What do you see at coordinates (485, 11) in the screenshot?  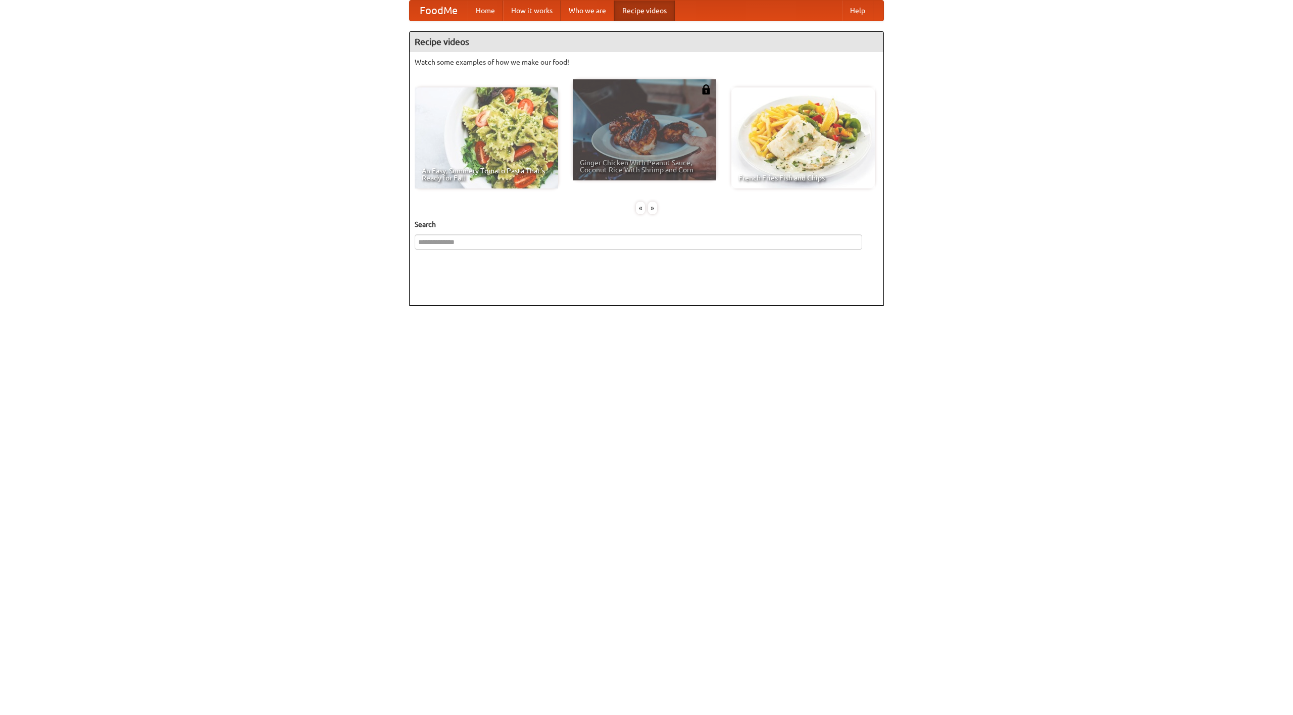 I see `a: Home` at bounding box center [485, 11].